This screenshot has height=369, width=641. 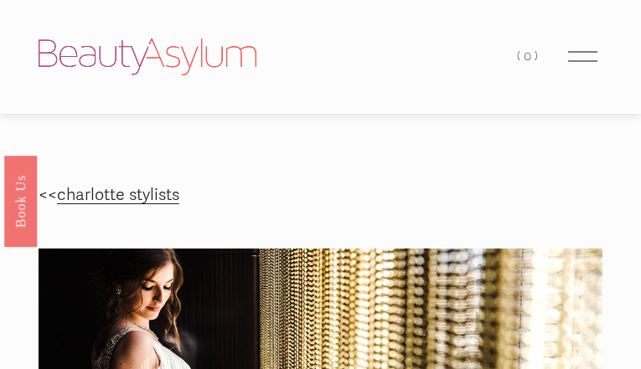 I want to click on img: Beauty Asylum | Bridal Hair &amp; Makeup Charlotte &amp; Atlanta, so click(x=147, y=57).